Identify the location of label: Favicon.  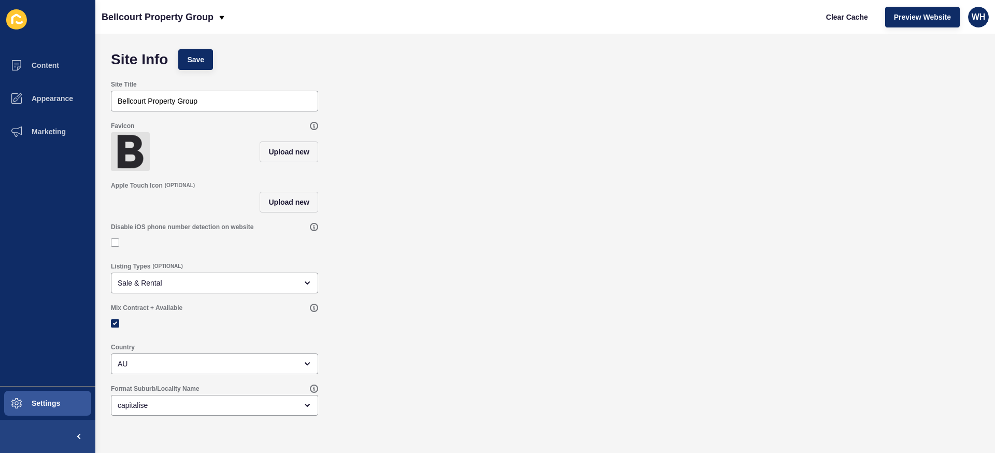
(122, 126).